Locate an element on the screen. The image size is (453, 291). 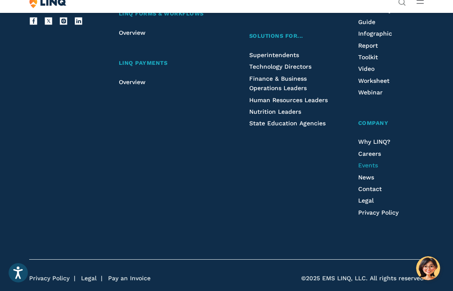
a: Finance & Business Operations Leaders is located at coordinates (278, 83).